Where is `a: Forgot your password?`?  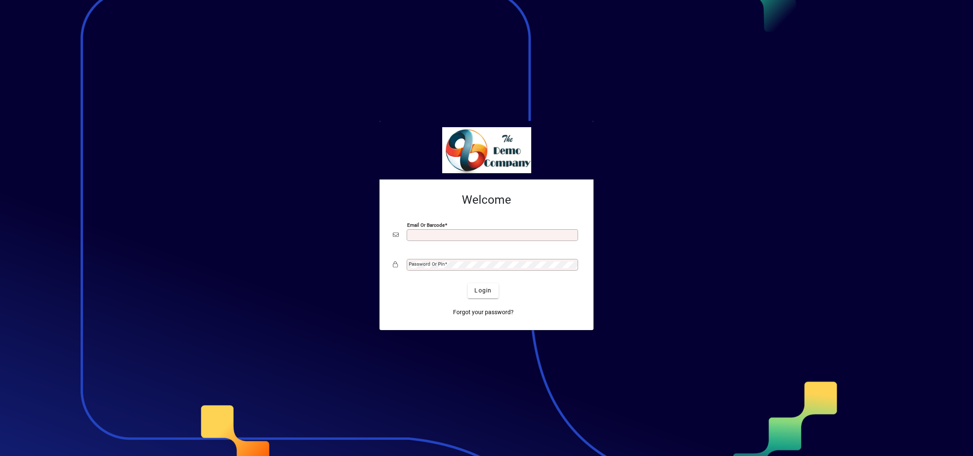 a: Forgot your password? is located at coordinates (483, 312).